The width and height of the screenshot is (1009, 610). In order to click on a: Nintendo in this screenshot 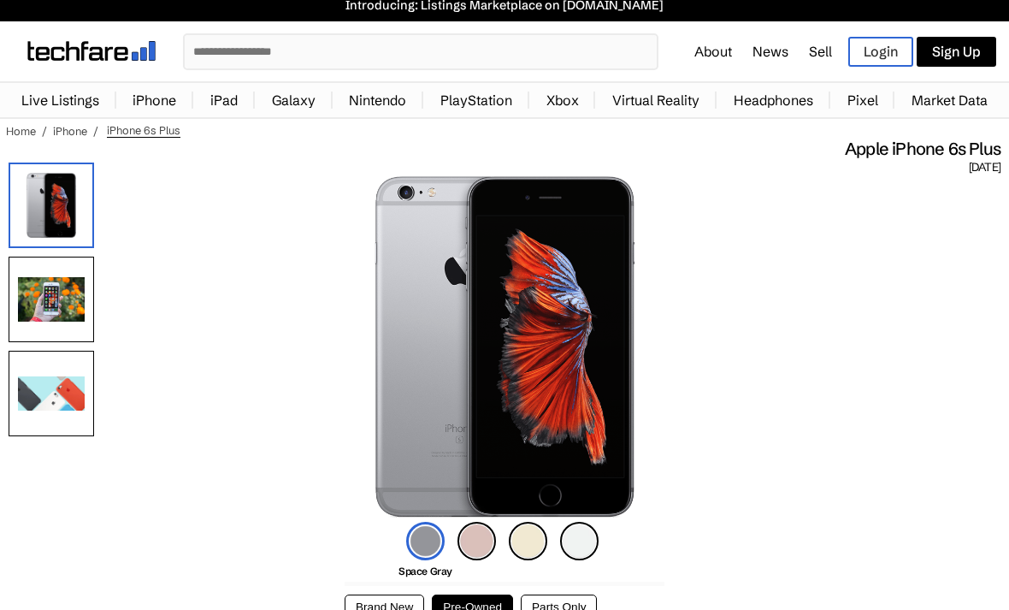, I will do `click(377, 100)`.